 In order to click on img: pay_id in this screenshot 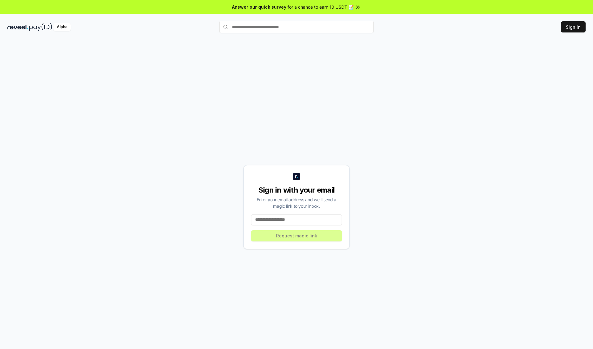, I will do `click(41, 27)`.